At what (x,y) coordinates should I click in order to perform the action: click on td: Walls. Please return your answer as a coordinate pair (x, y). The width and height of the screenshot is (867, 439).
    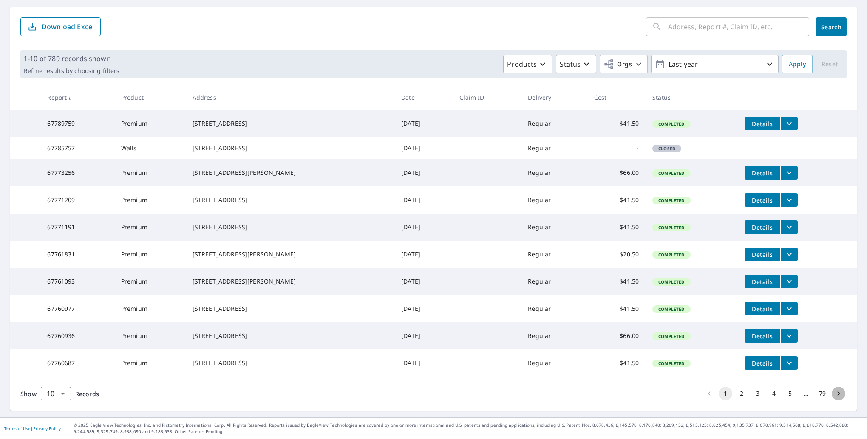
    Looking at the image, I should click on (150, 148).